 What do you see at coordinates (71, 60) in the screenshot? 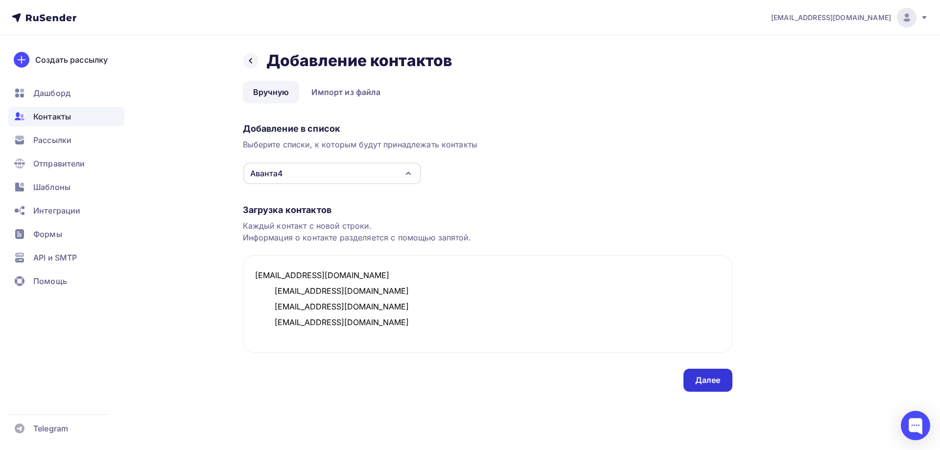
I see `div: Создать рассылку` at bounding box center [71, 60].